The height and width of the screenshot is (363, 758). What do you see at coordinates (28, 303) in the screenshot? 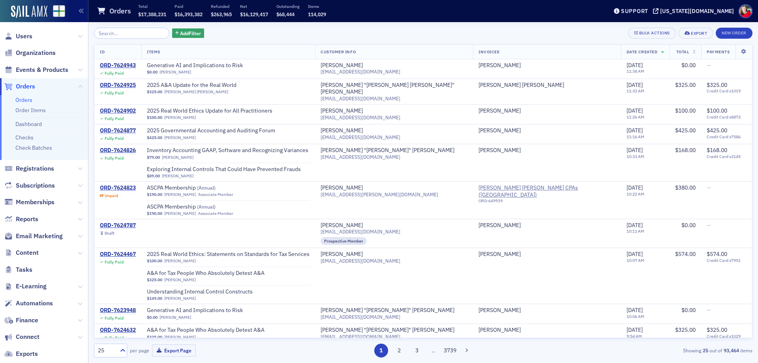
I see `a: Automations` at bounding box center [28, 303].